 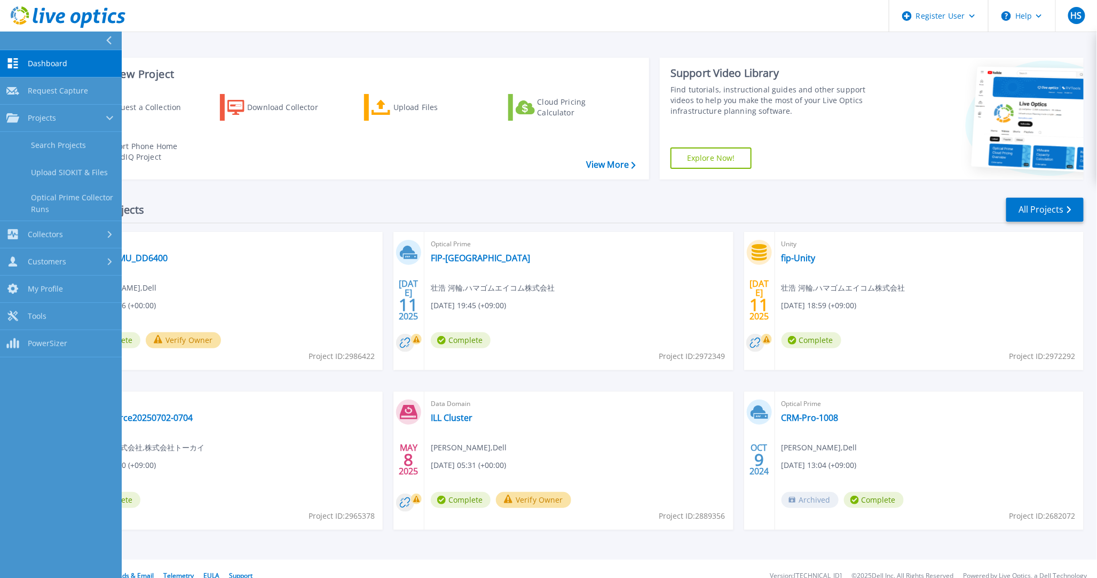 What do you see at coordinates (290, 107) in the screenshot?
I see `div: Download Collector` at bounding box center [290, 107].